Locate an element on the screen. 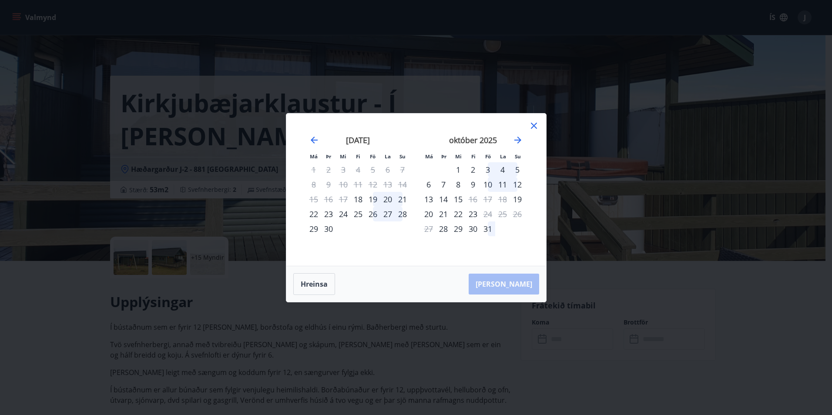  td: Choose mánudagur, 13. október 2025 as your check-in date. It’s available. is located at coordinates (429, 199).